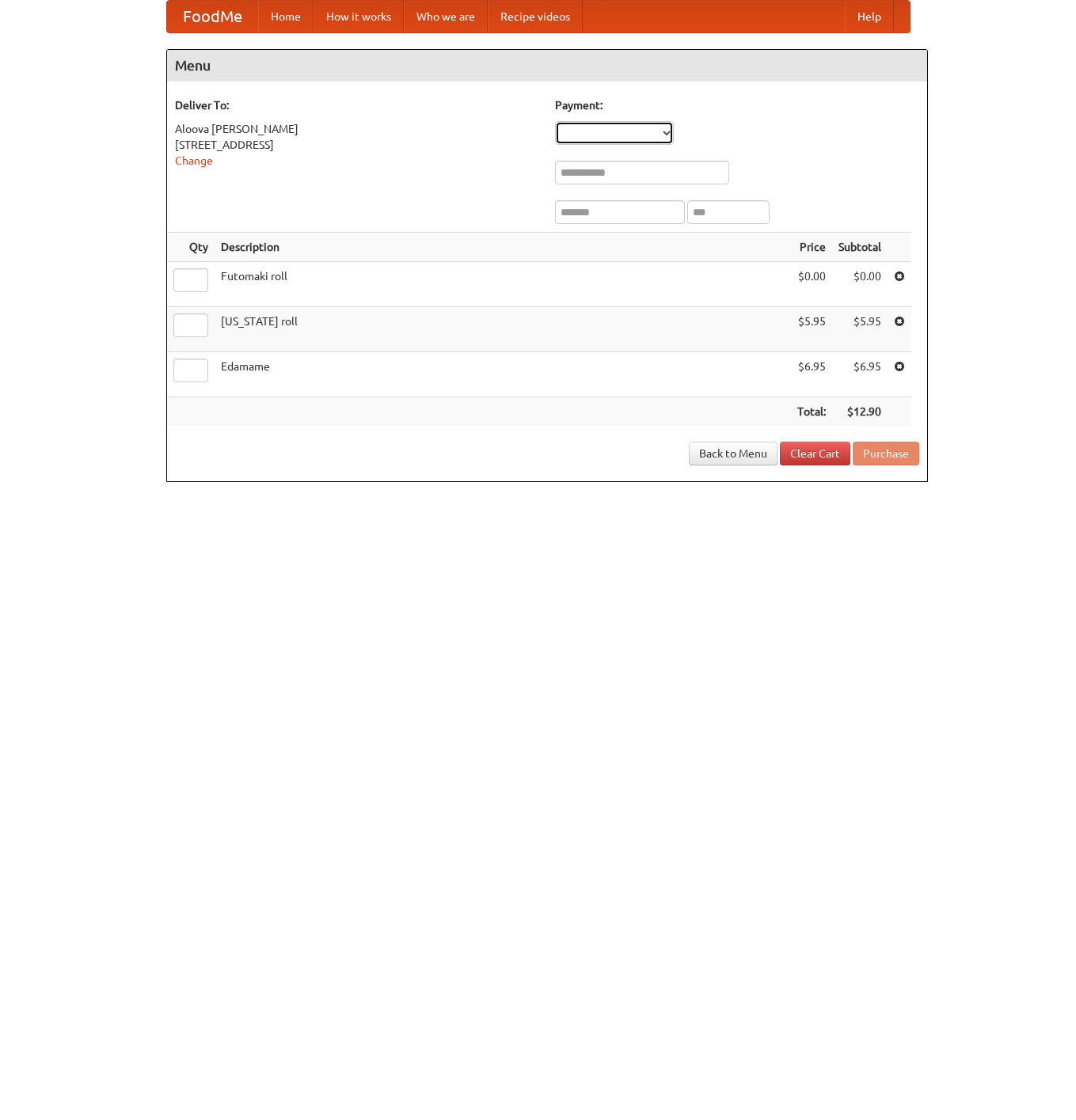  Describe the element at coordinates (815, 454) in the screenshot. I see `a: Clear Cart` at that location.